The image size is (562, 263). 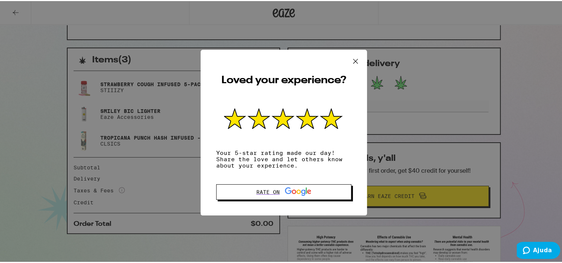 What do you see at coordinates (284, 191) in the screenshot?
I see `button: Rate on` at bounding box center [284, 191].